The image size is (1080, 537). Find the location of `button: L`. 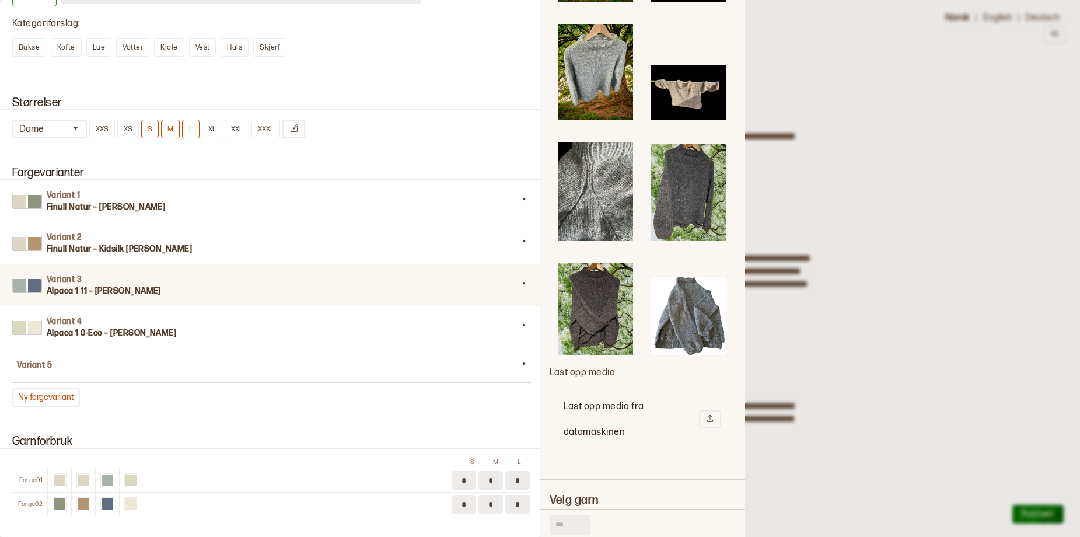

button: L is located at coordinates (191, 129).